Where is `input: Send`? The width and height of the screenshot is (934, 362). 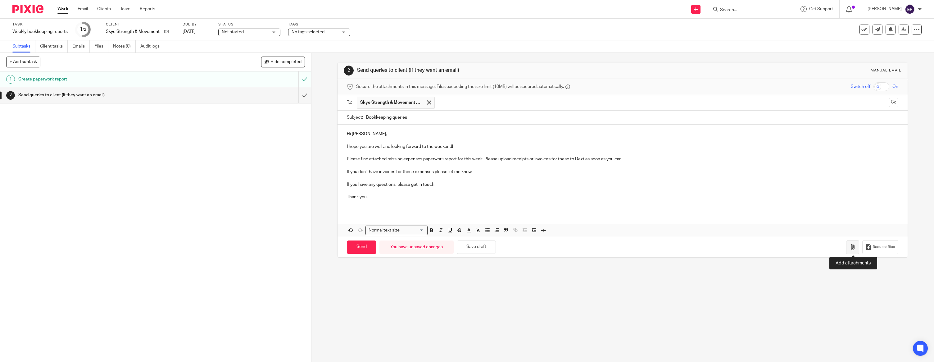
input: Send is located at coordinates (362, 247).